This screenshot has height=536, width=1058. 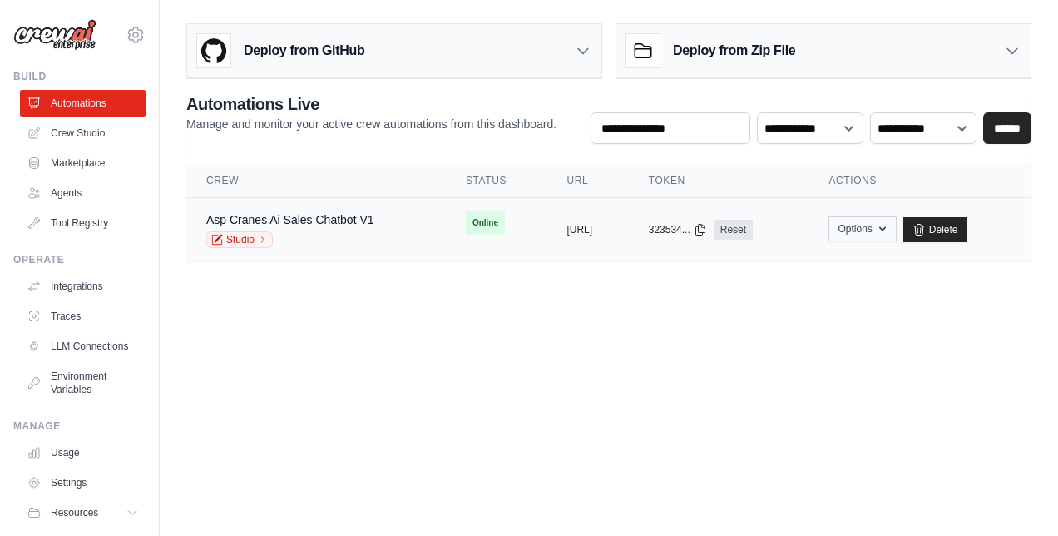 I want to click on th: Crew, so click(x=316, y=181).